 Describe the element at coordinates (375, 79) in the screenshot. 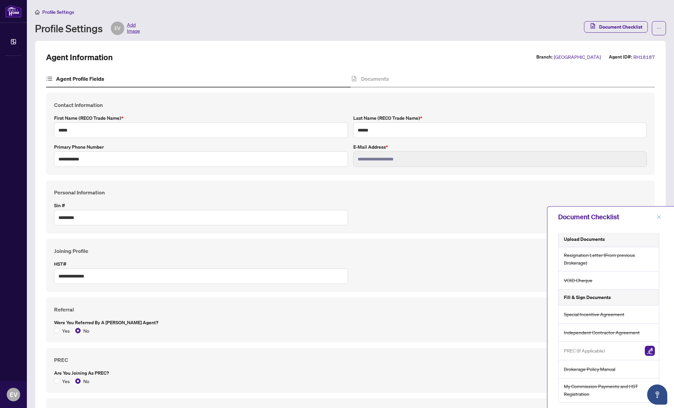

I see `h4: Documents` at that location.